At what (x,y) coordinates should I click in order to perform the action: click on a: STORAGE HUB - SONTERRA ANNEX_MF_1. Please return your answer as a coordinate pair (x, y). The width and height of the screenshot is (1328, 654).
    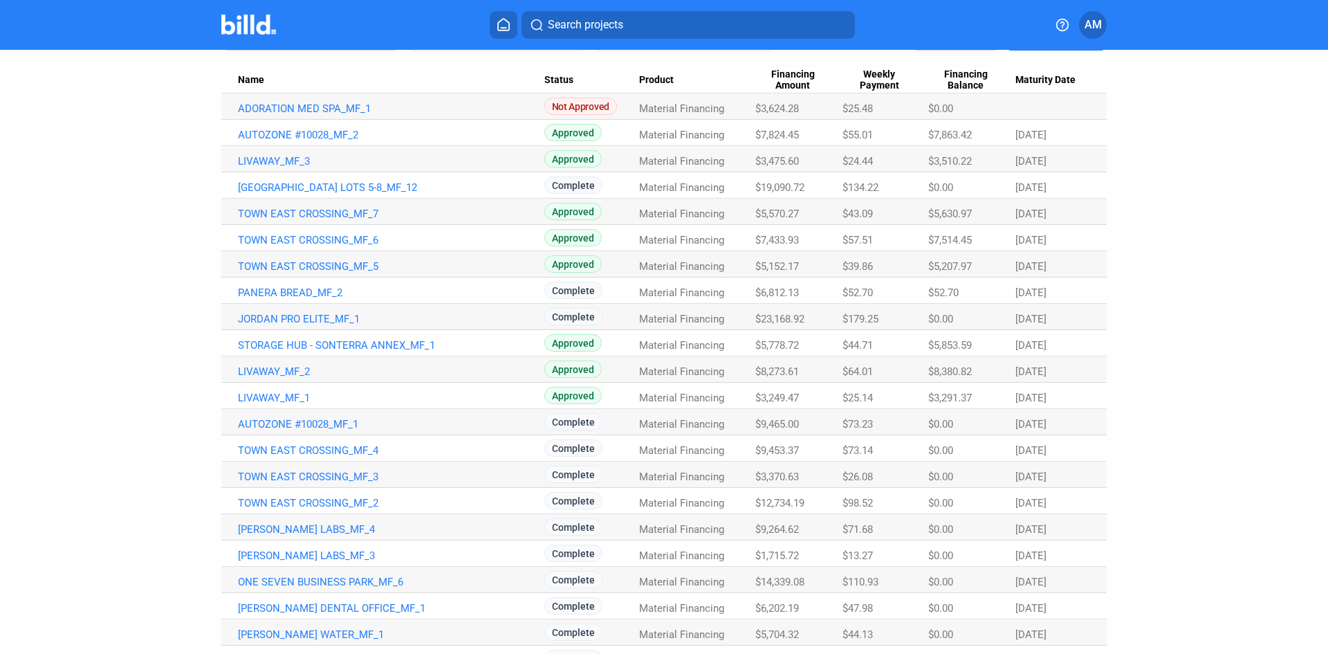
    Looking at the image, I should click on (391, 345).